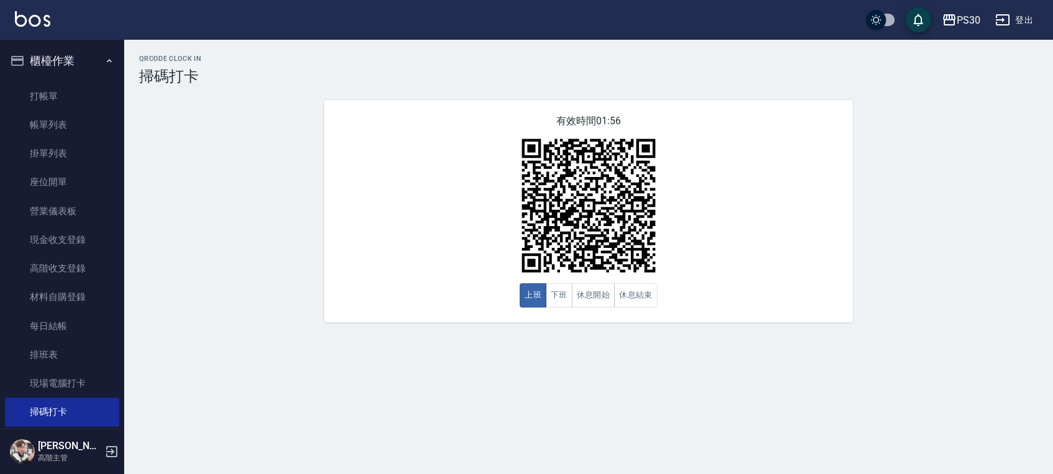 The image size is (1053, 474). Describe the element at coordinates (32, 19) in the screenshot. I see `img: Logo` at that location.